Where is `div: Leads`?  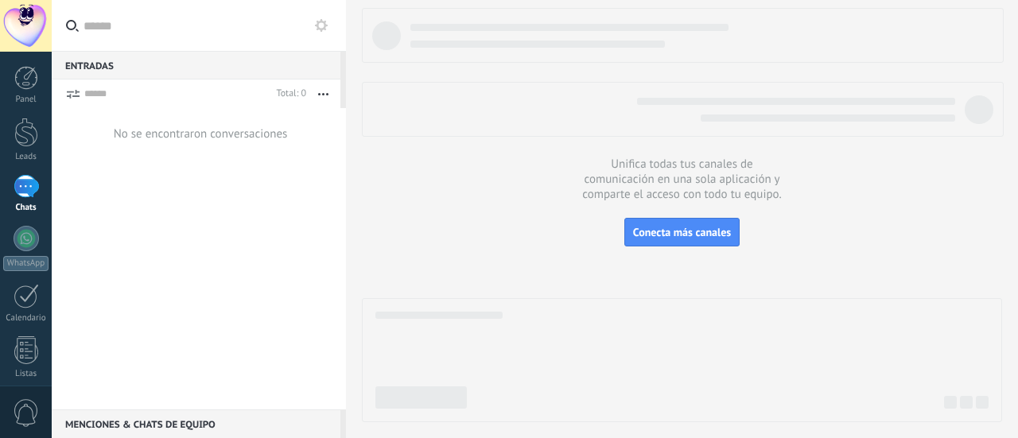
div: Leads is located at coordinates (26, 157).